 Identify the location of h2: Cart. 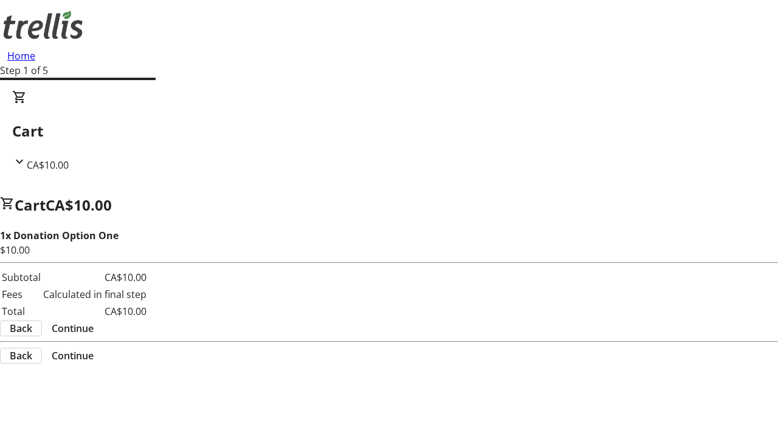
(389, 131).